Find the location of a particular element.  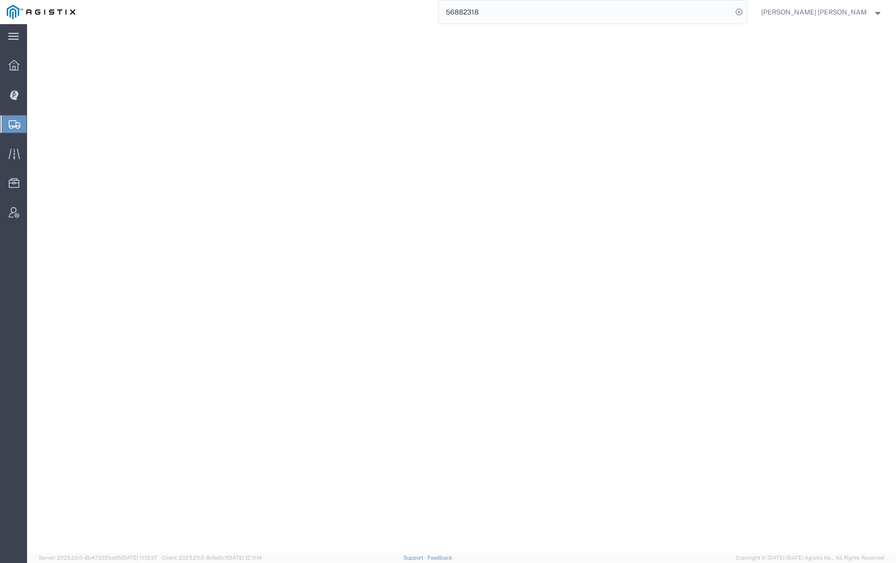

span: Client: 2025.20.0-8c6e0cf is located at coordinates (212, 558).